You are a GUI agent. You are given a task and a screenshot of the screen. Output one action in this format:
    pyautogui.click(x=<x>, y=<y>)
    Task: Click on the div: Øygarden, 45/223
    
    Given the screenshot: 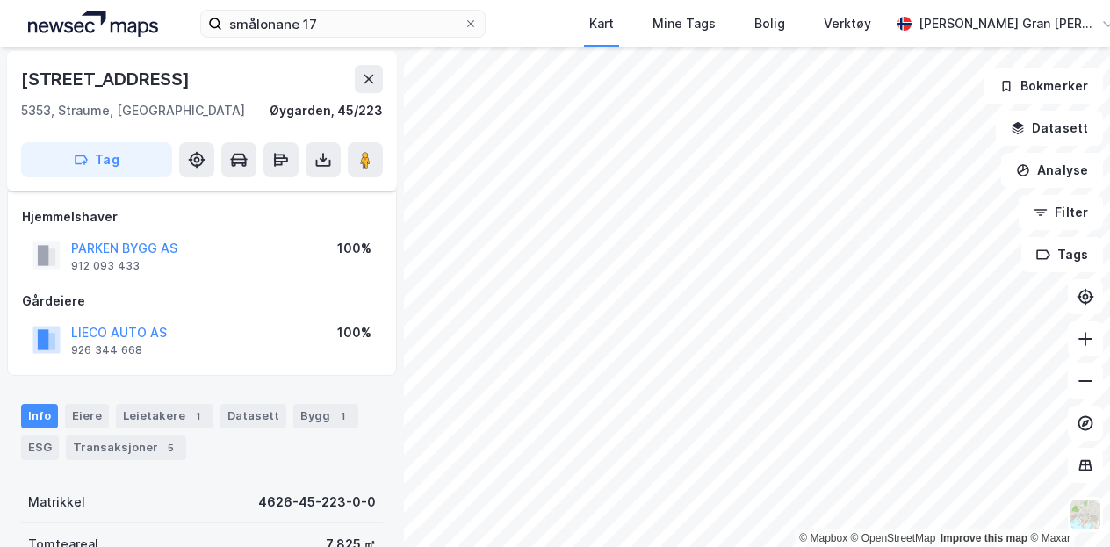 What is the action you would take?
    pyautogui.click(x=326, y=111)
    